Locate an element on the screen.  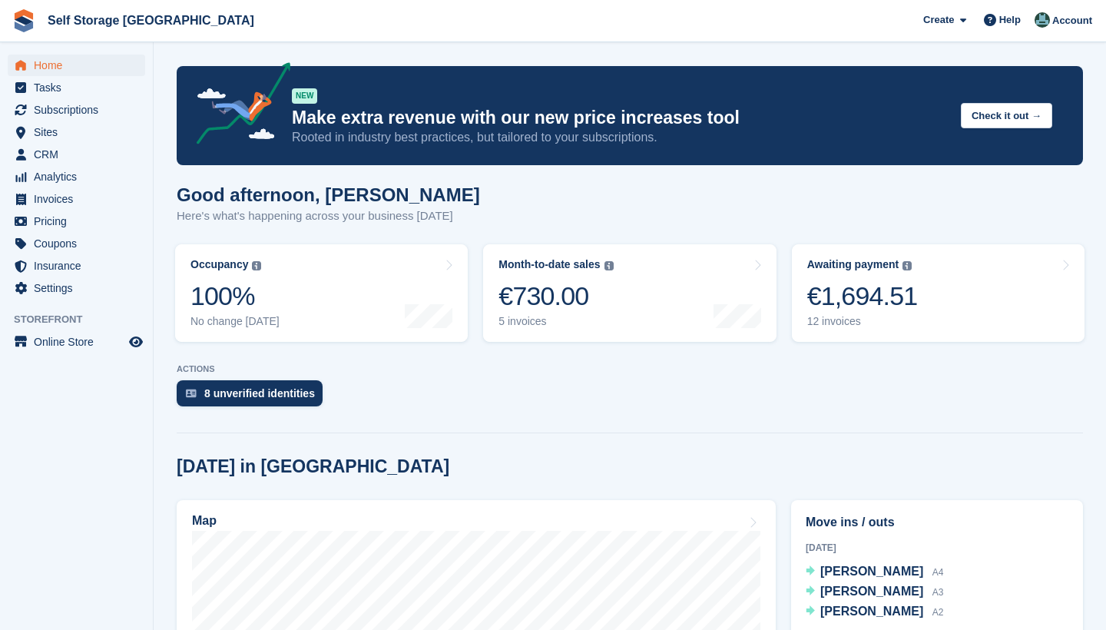
span: CRM is located at coordinates (80, 154).